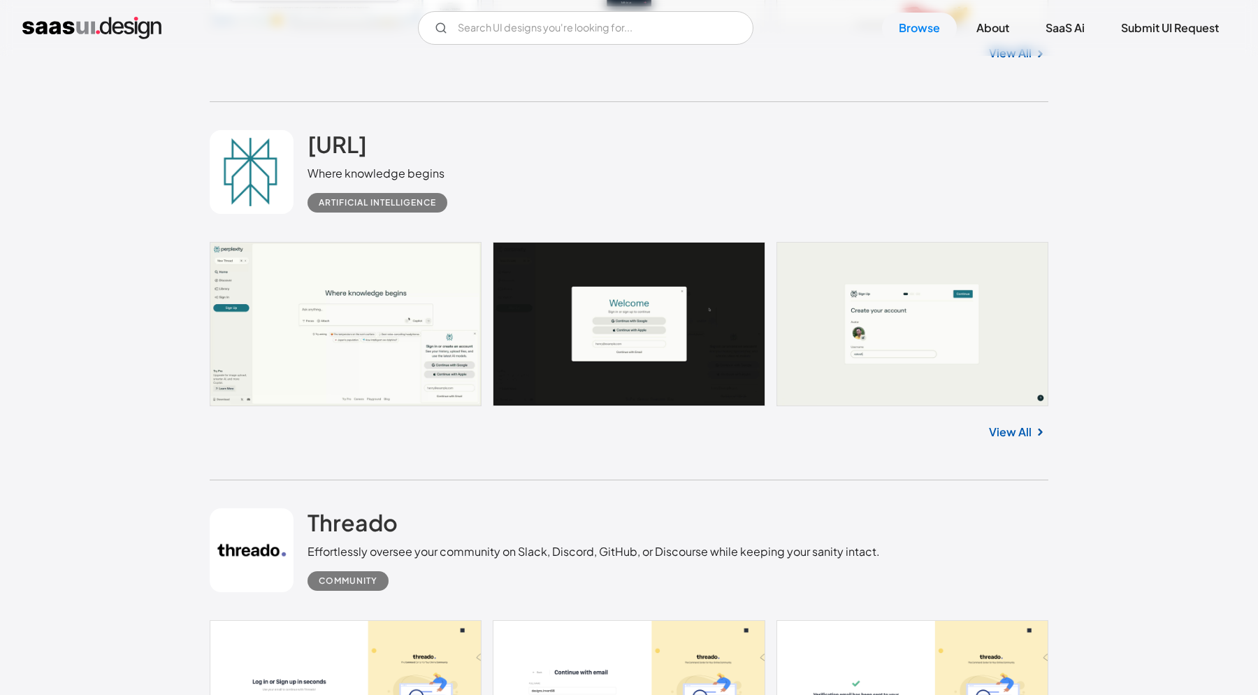 Image resolution: width=1258 pixels, height=695 pixels. What do you see at coordinates (348, 581) in the screenshot?
I see `div: Community` at bounding box center [348, 581].